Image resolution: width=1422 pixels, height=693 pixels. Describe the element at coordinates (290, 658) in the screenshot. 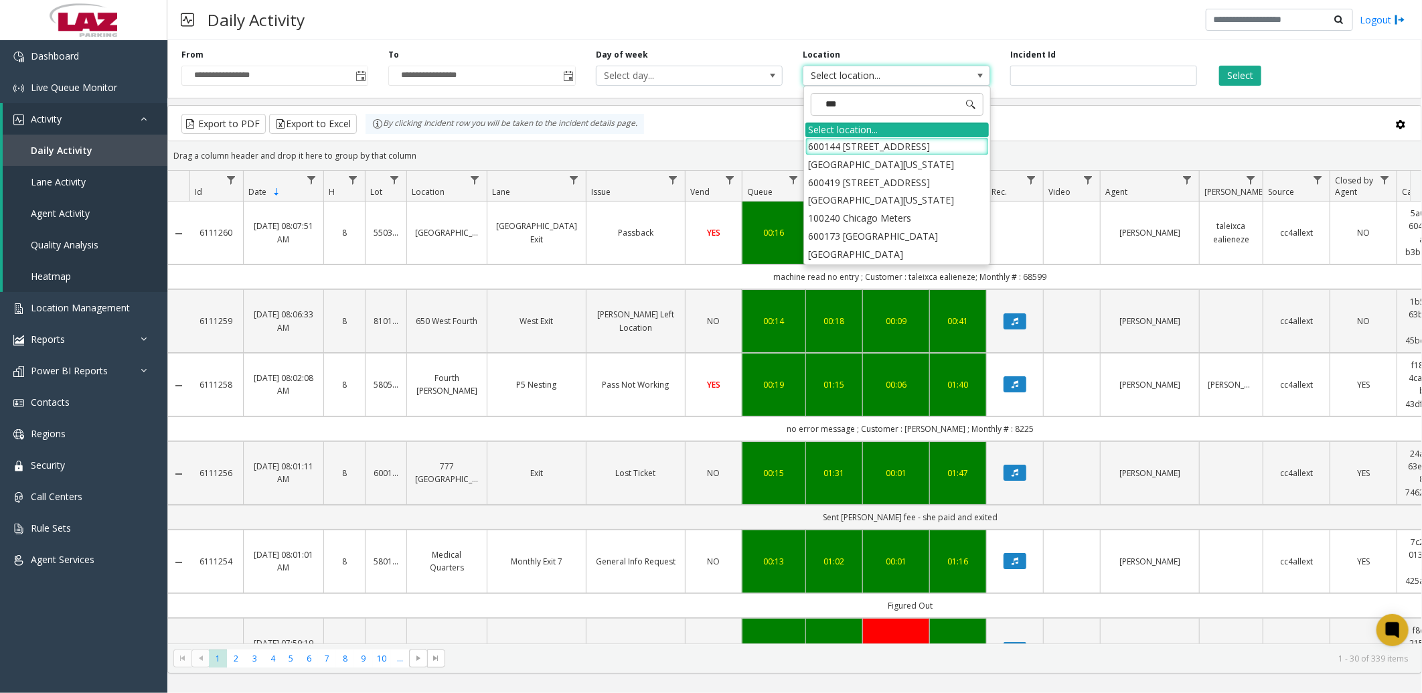

I see `span: Page 5` at that location.